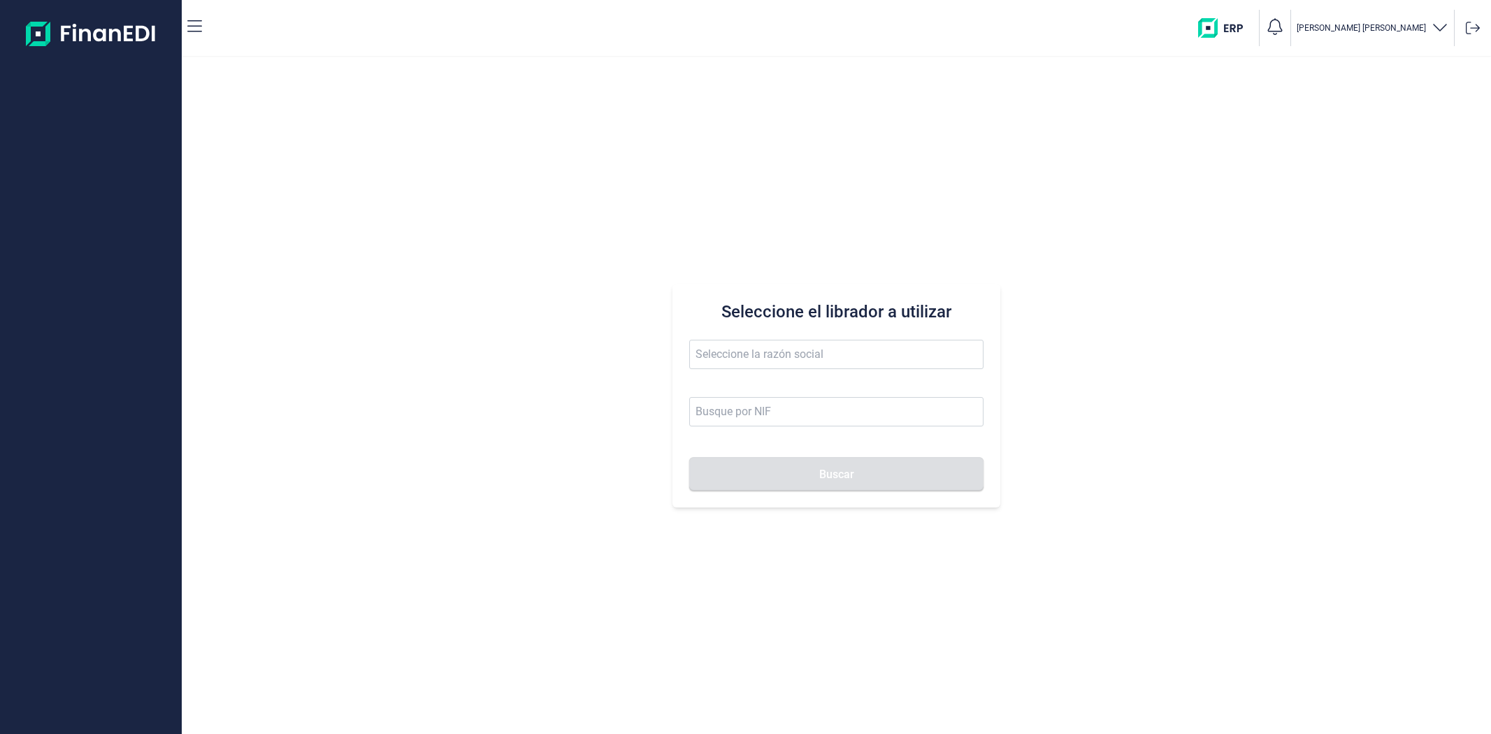 The height and width of the screenshot is (734, 1491). I want to click on button: Buscar, so click(836, 474).